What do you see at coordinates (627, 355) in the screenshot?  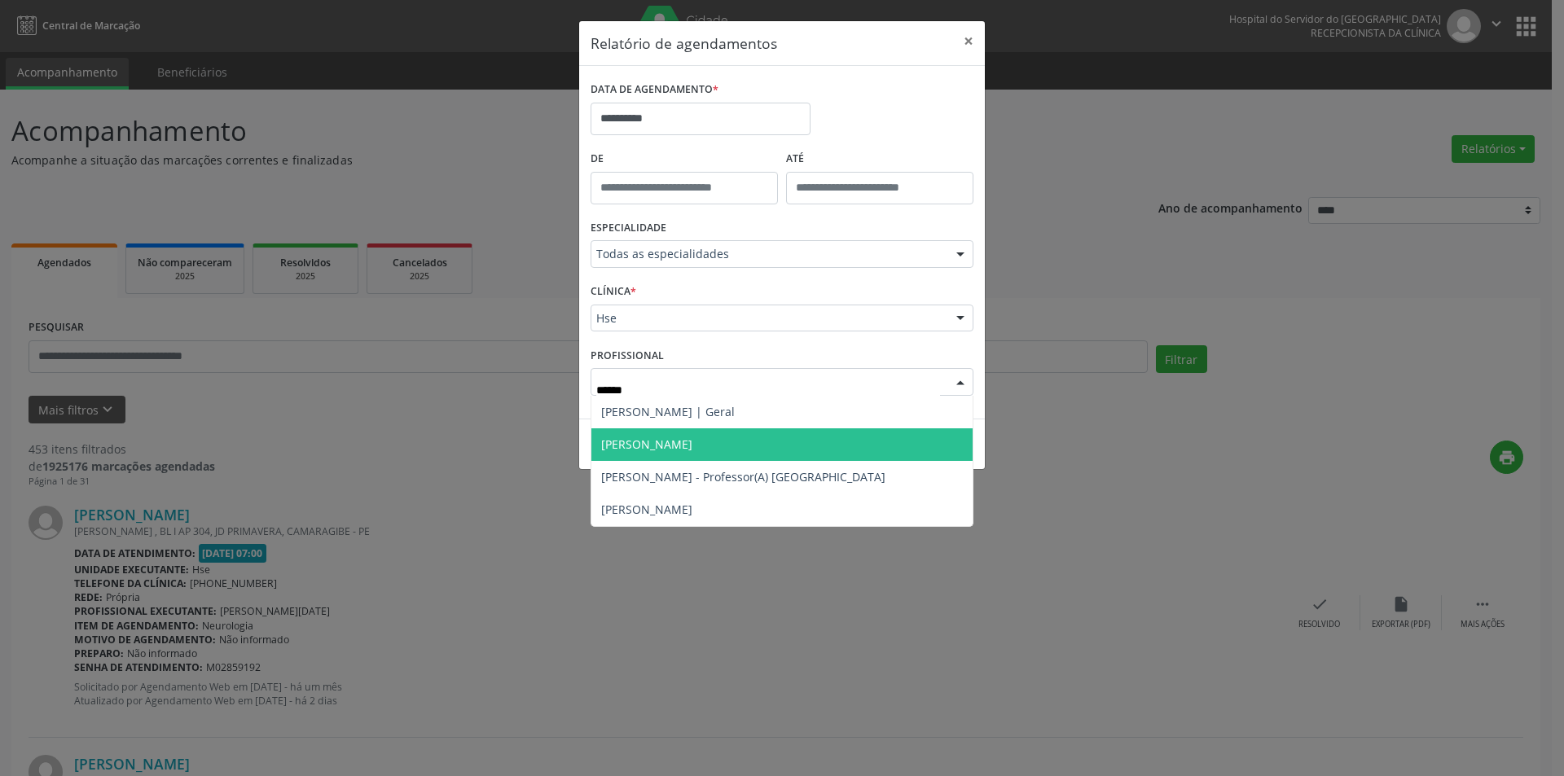 I see `label: PROFISSIONAL` at bounding box center [627, 355].